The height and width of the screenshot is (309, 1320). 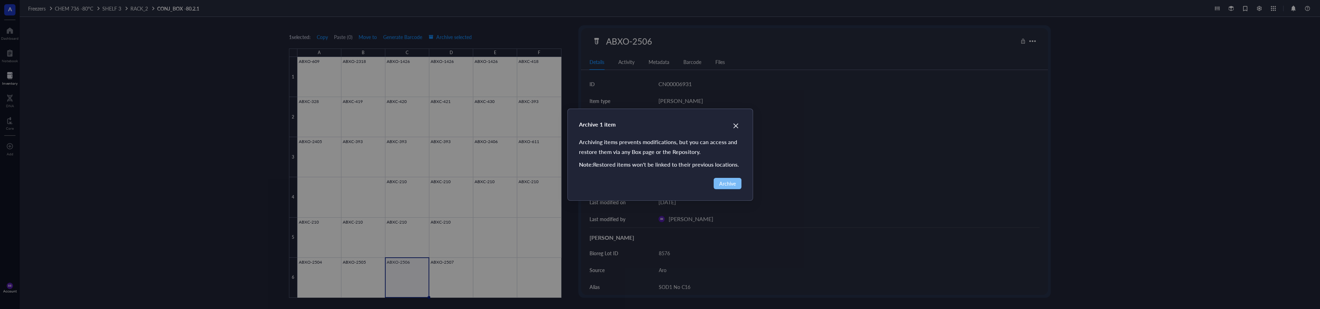 What do you see at coordinates (736, 126) in the screenshot?
I see `span: Close` at bounding box center [736, 126].